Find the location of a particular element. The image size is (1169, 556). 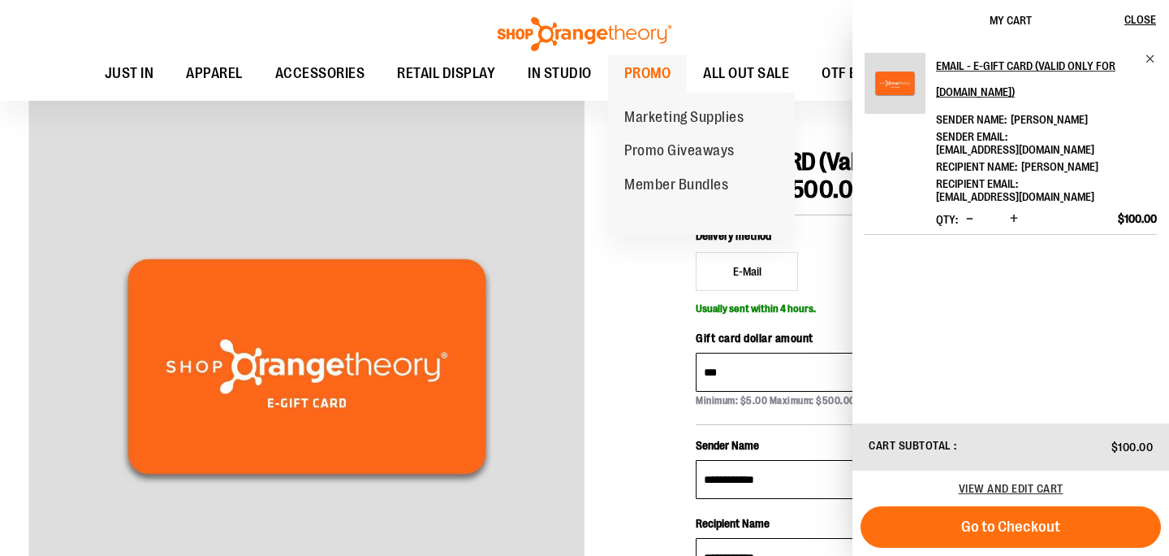

span: Gift card dollar amount is located at coordinates (754, 338).